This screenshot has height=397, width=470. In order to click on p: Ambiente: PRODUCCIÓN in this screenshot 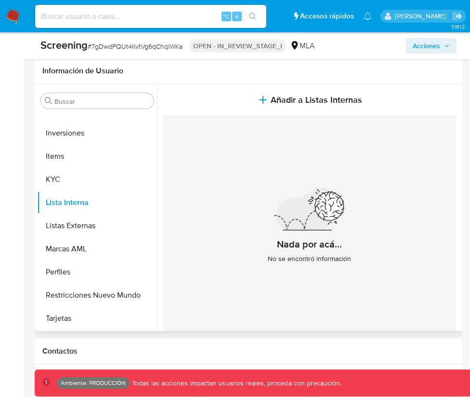, I will do `click(93, 383)`.